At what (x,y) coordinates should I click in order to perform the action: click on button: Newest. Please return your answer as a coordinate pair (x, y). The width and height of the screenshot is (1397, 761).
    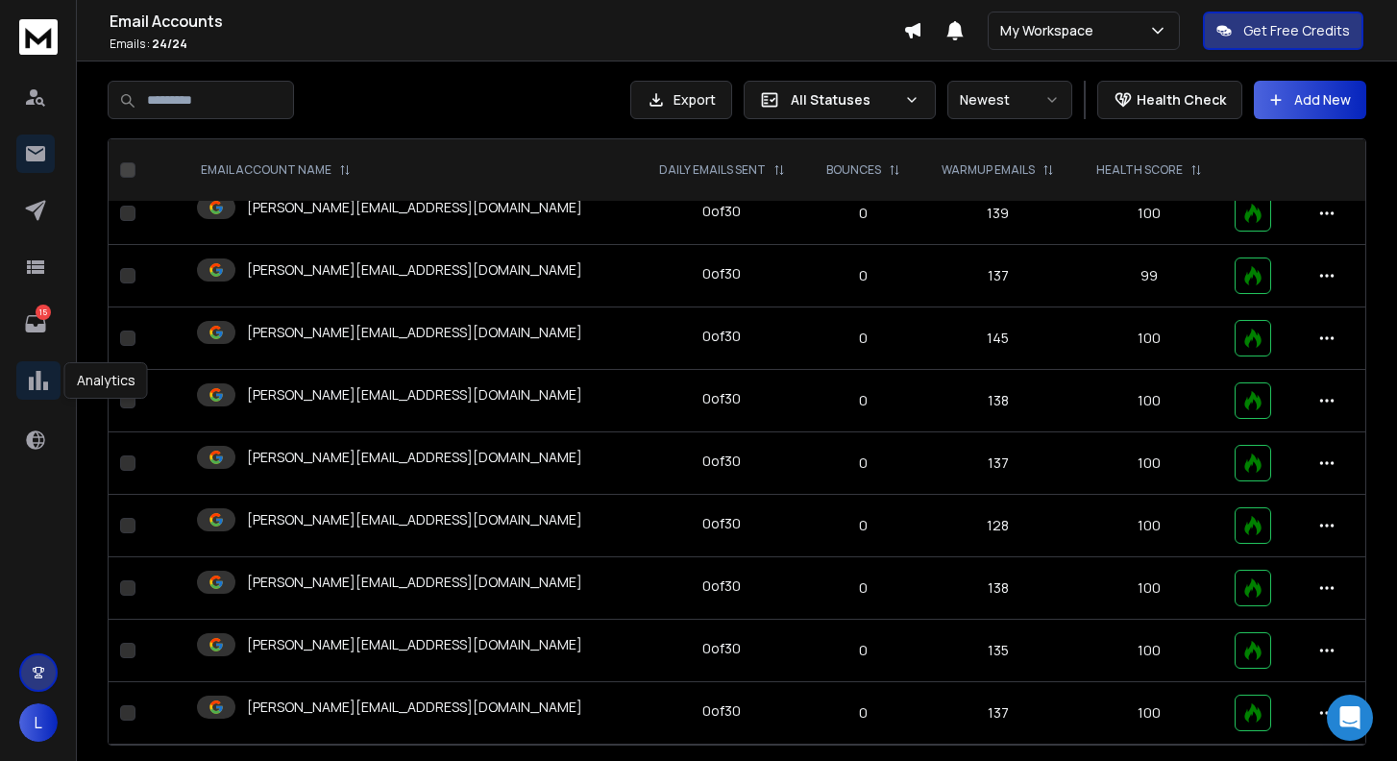
    Looking at the image, I should click on (1010, 100).